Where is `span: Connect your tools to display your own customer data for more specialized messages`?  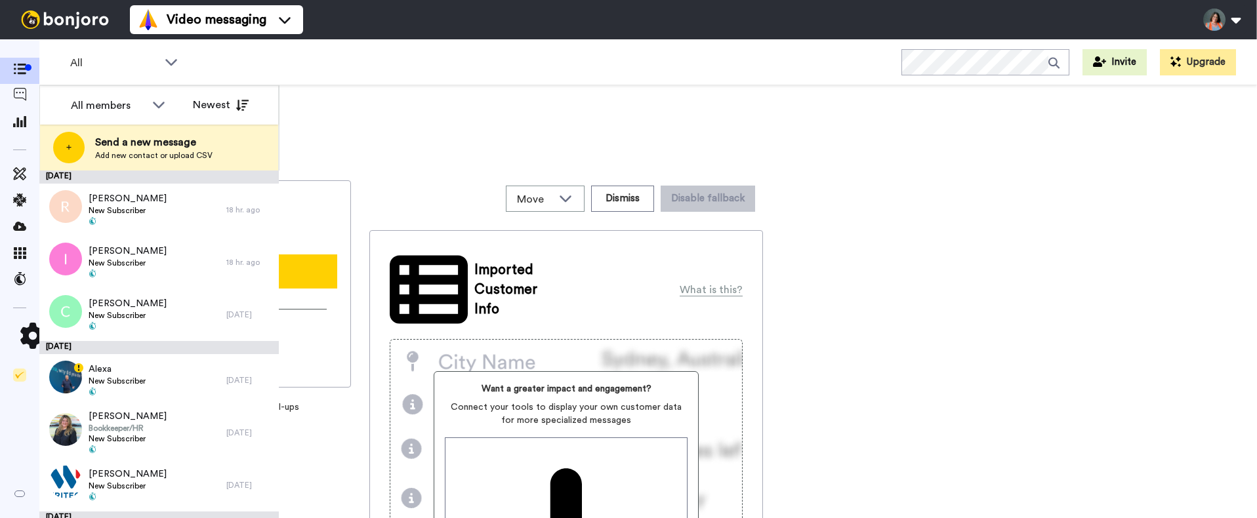 span: Connect your tools to display your own customer data for more specialized messages is located at coordinates (566, 414).